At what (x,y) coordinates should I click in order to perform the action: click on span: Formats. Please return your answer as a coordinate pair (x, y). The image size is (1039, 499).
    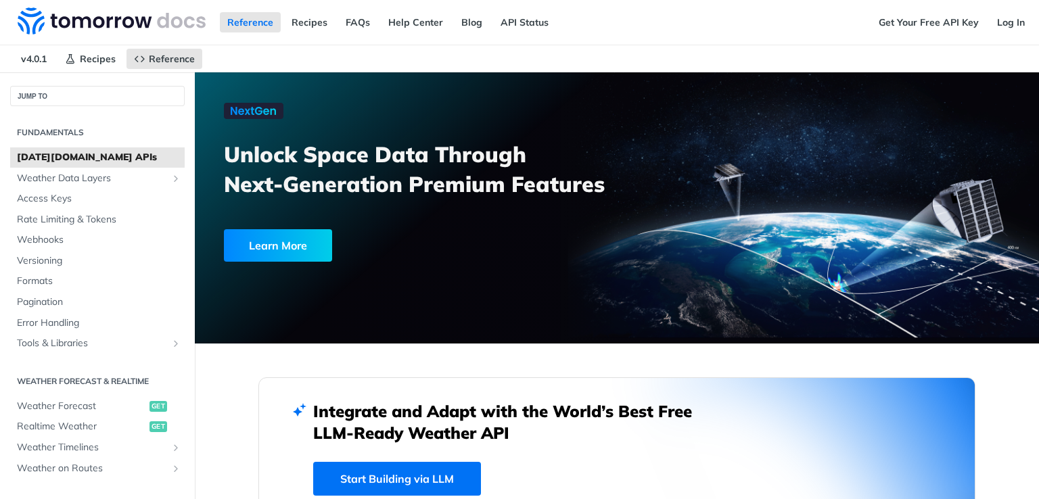
    Looking at the image, I should click on (99, 281).